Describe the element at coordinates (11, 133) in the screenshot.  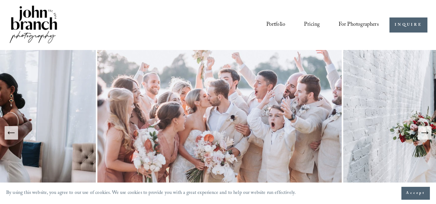
I see `button: Previous Slide` at that location.